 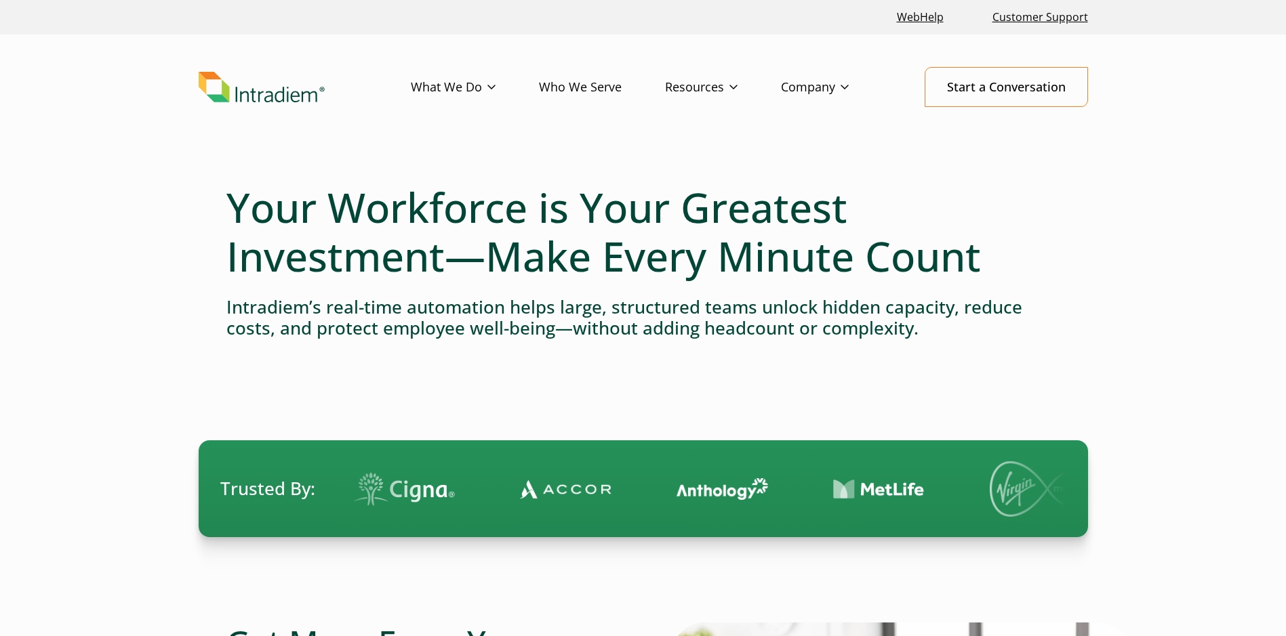 What do you see at coordinates (602, 87) in the screenshot?
I see `a: Who We Serve` at bounding box center [602, 87].